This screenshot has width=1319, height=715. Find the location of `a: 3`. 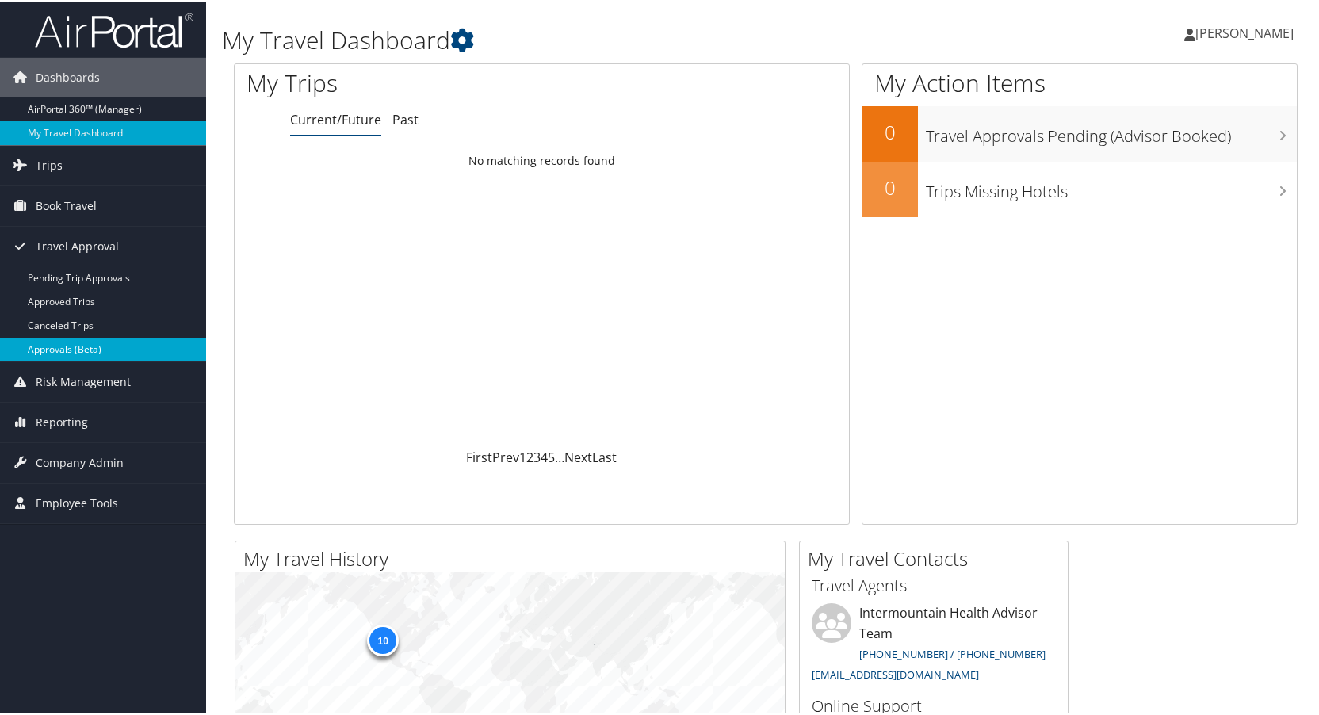

a: 3 is located at coordinates (536, 456).